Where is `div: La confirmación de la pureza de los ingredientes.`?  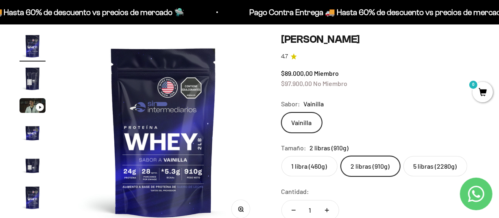 div: La confirmación de la pureza de los ingredientes. is located at coordinates (89, 106).